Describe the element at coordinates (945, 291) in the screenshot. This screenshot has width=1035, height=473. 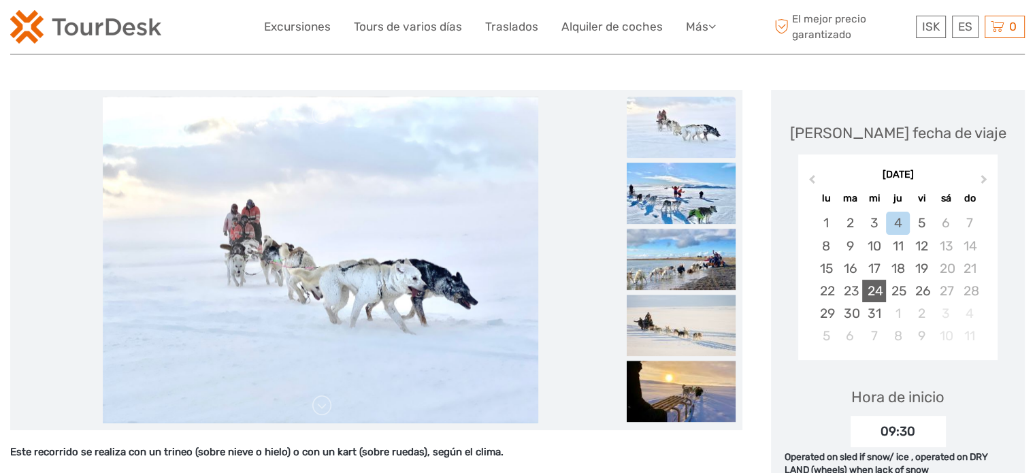
I see `div: Not available sábado, 27 de diciembre de 2025` at that location.